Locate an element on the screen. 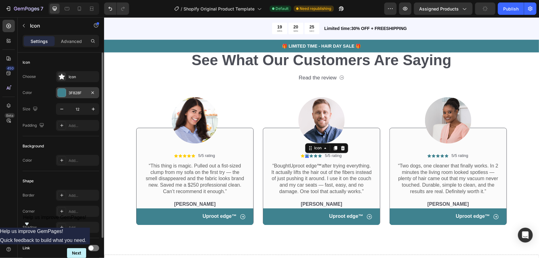  span: Assigned Products is located at coordinates (439, 9).